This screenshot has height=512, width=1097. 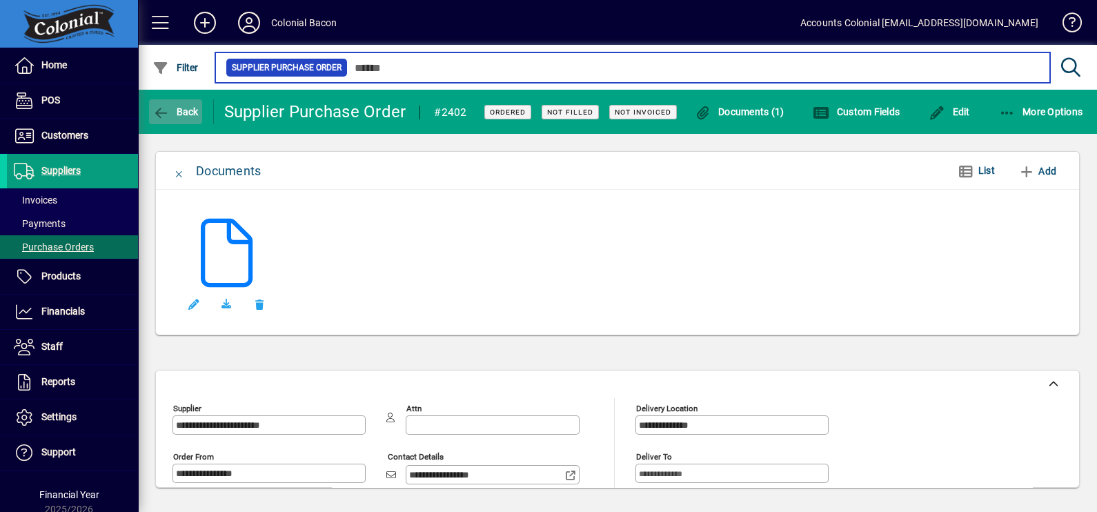 I want to click on span: Custom Fields, so click(x=856, y=112).